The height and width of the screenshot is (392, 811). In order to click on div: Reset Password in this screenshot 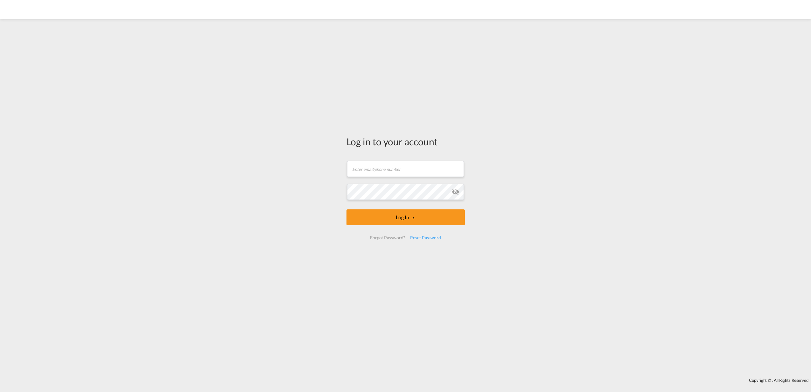, I will do `click(426, 237)`.